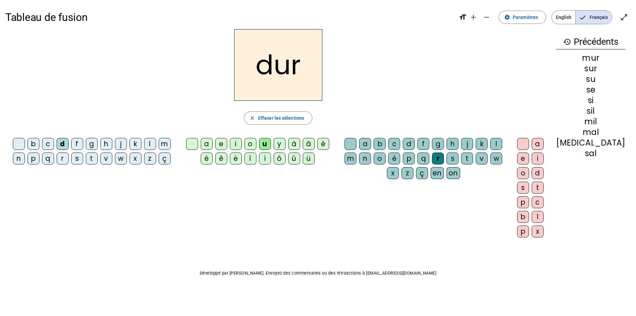 The image size is (636, 316). Describe the element at coordinates (221, 158) in the screenshot. I see `div: ê` at that location.